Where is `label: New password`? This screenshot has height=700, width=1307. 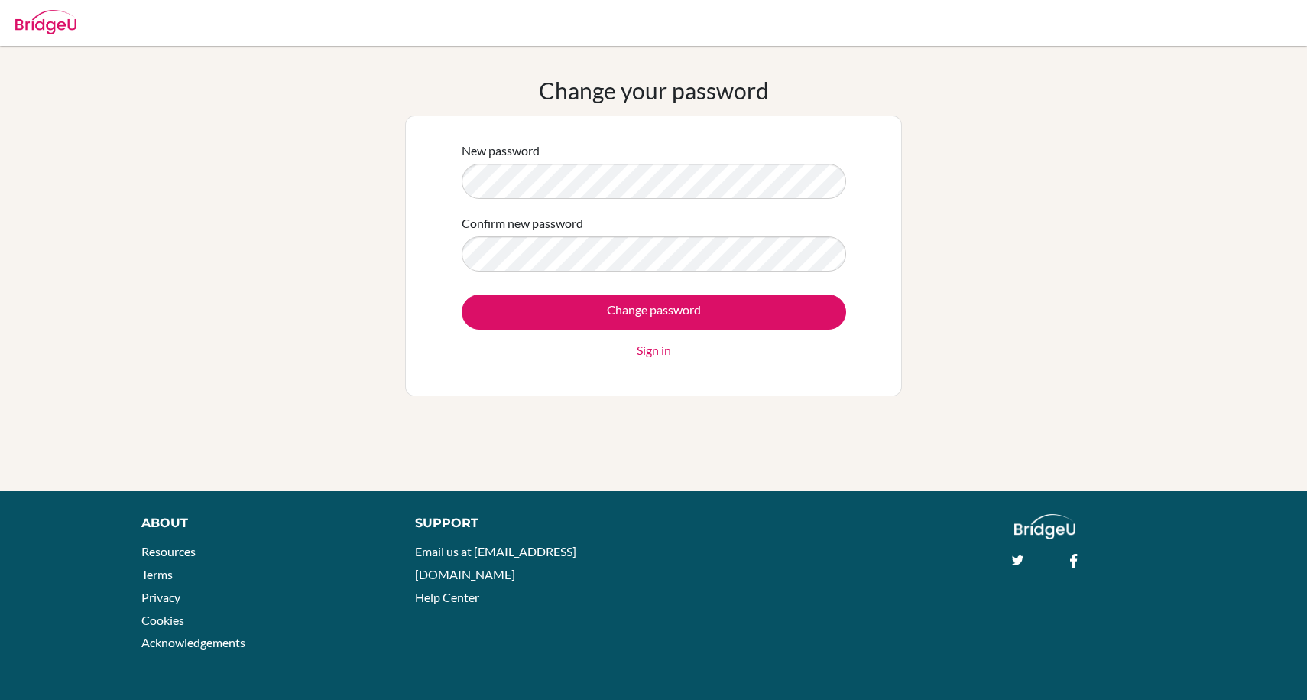
label: New password is located at coordinates (501, 151).